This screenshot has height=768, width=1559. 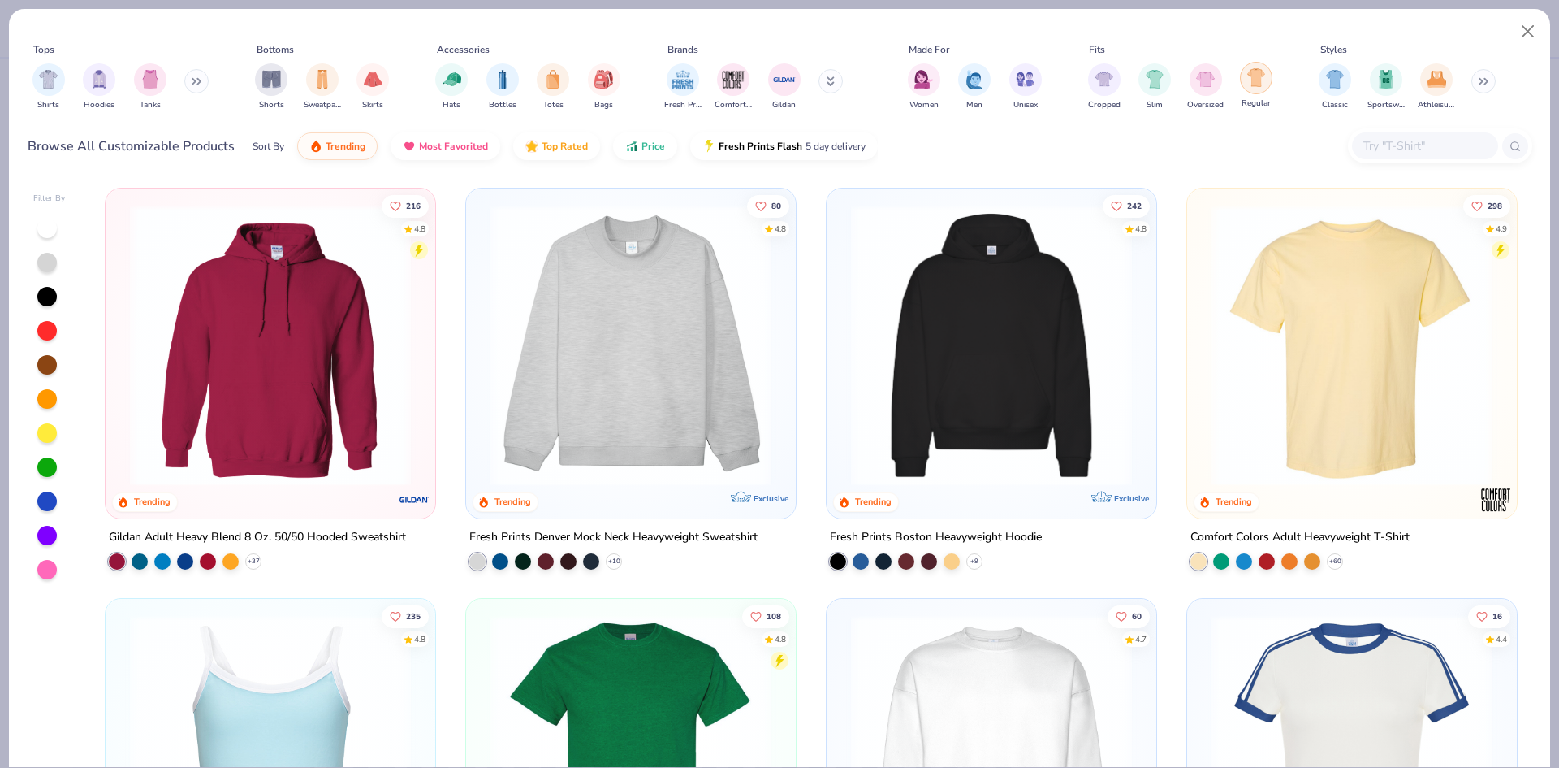 What do you see at coordinates (784, 146) in the screenshot?
I see `button: Fresh Prints Flash5 day delivery` at bounding box center [784, 146].